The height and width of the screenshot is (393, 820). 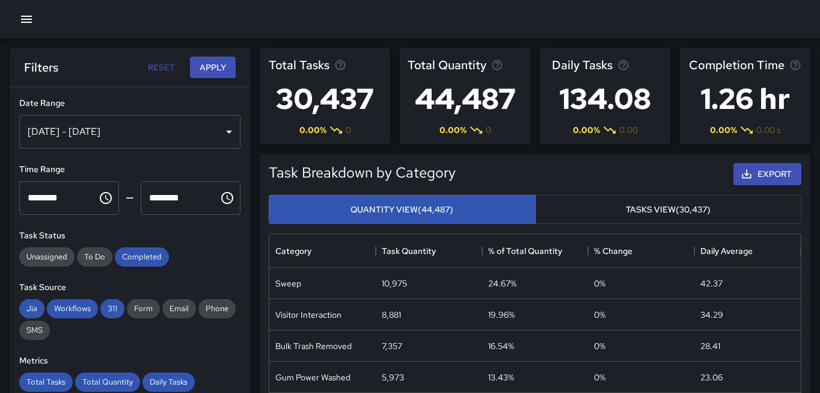 What do you see at coordinates (710, 346) in the screenshot?
I see `div: 28.41` at bounding box center [710, 346].